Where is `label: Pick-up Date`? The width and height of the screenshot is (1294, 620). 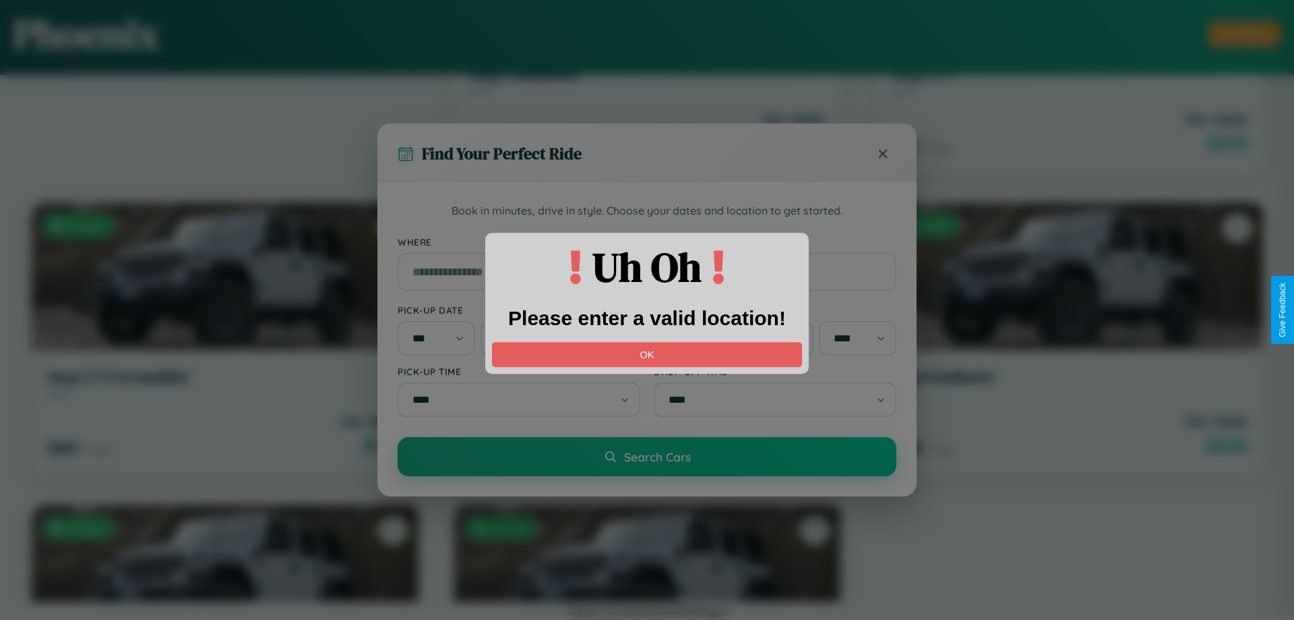 label: Pick-up Date is located at coordinates (519, 309).